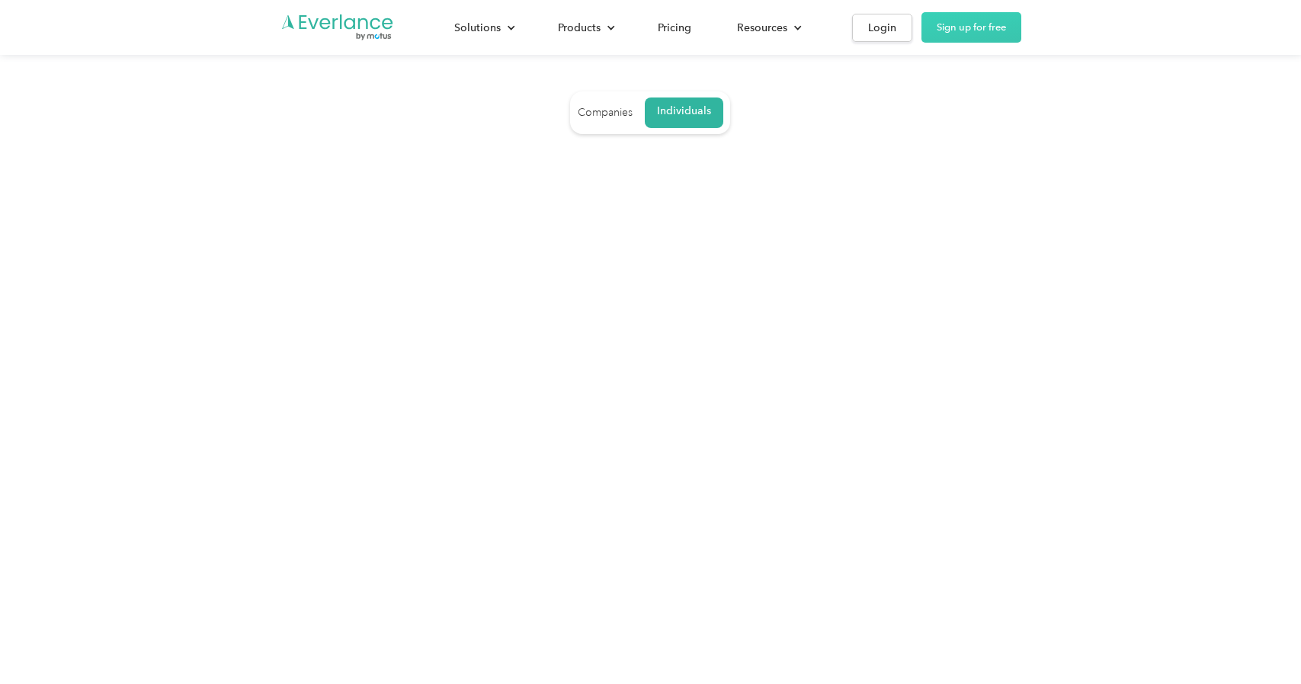  Describe the element at coordinates (605, 113) in the screenshot. I see `div: Companies` at that location.